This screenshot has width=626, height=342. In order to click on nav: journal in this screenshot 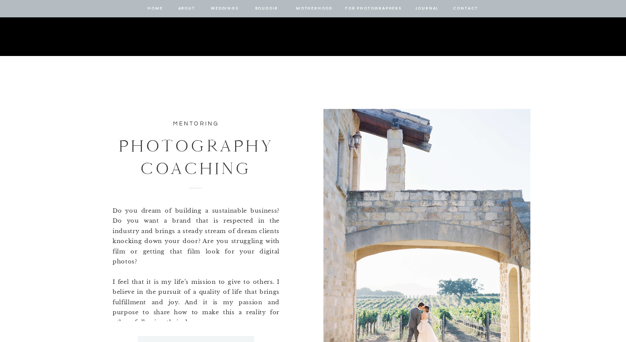, I will do `click(427, 9)`.